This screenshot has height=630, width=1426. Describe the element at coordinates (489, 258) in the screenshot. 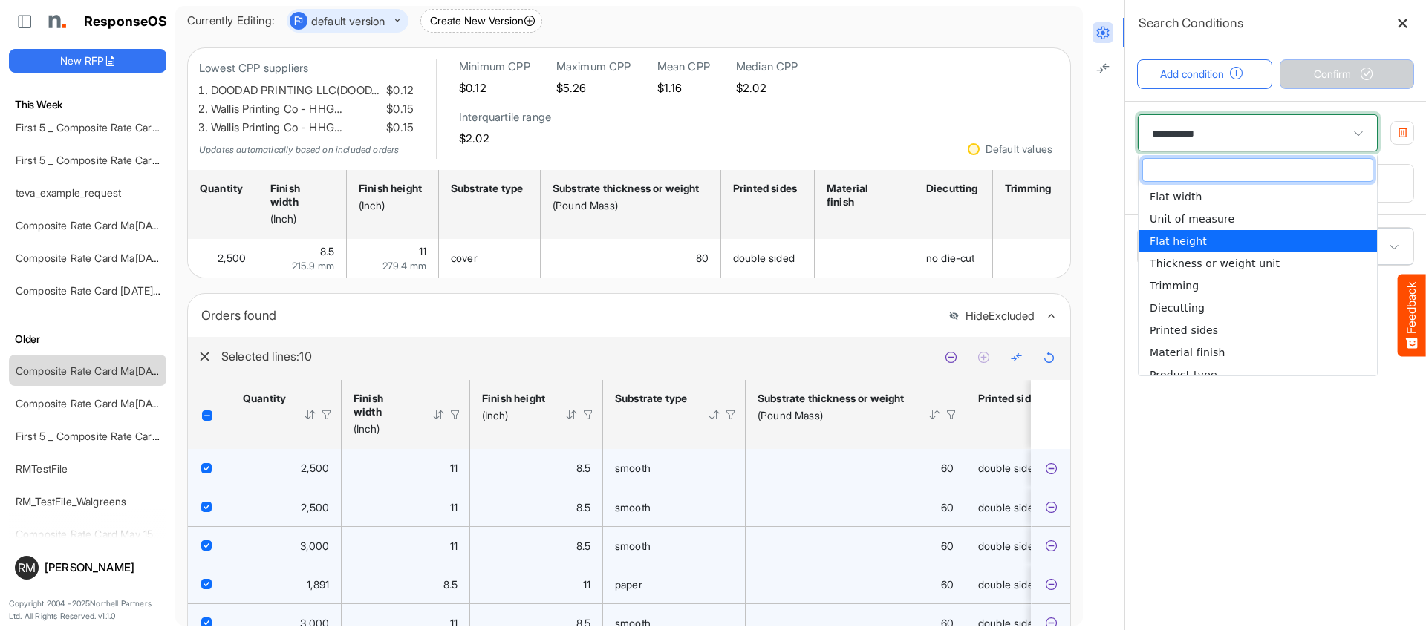

I see `td: cover is template cell Column Header httpsnorthellcomontologiesmapping-rulesmaterialhassubstratem...` at that location.